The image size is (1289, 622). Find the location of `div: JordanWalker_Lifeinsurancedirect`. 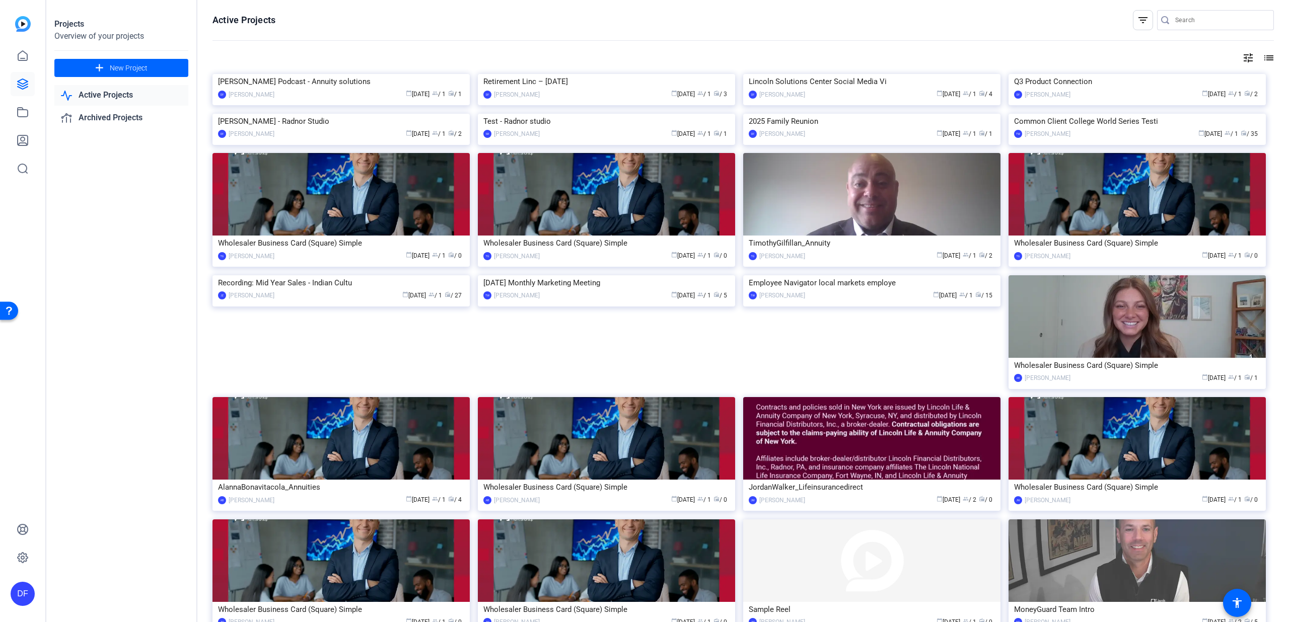

div: JordanWalker_Lifeinsurancedirect is located at coordinates (872, 487).